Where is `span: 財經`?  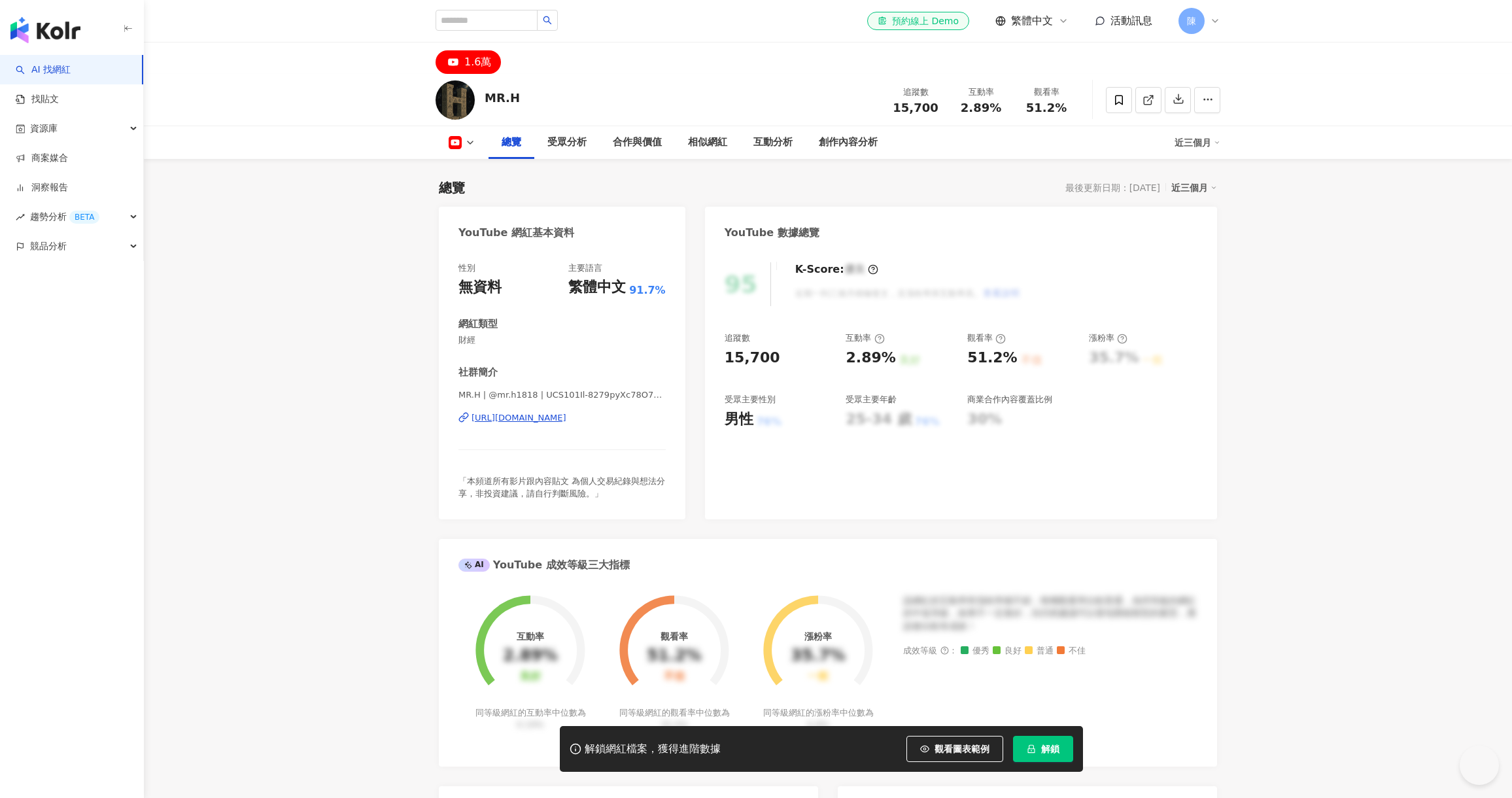
span: 財經 is located at coordinates (562, 340).